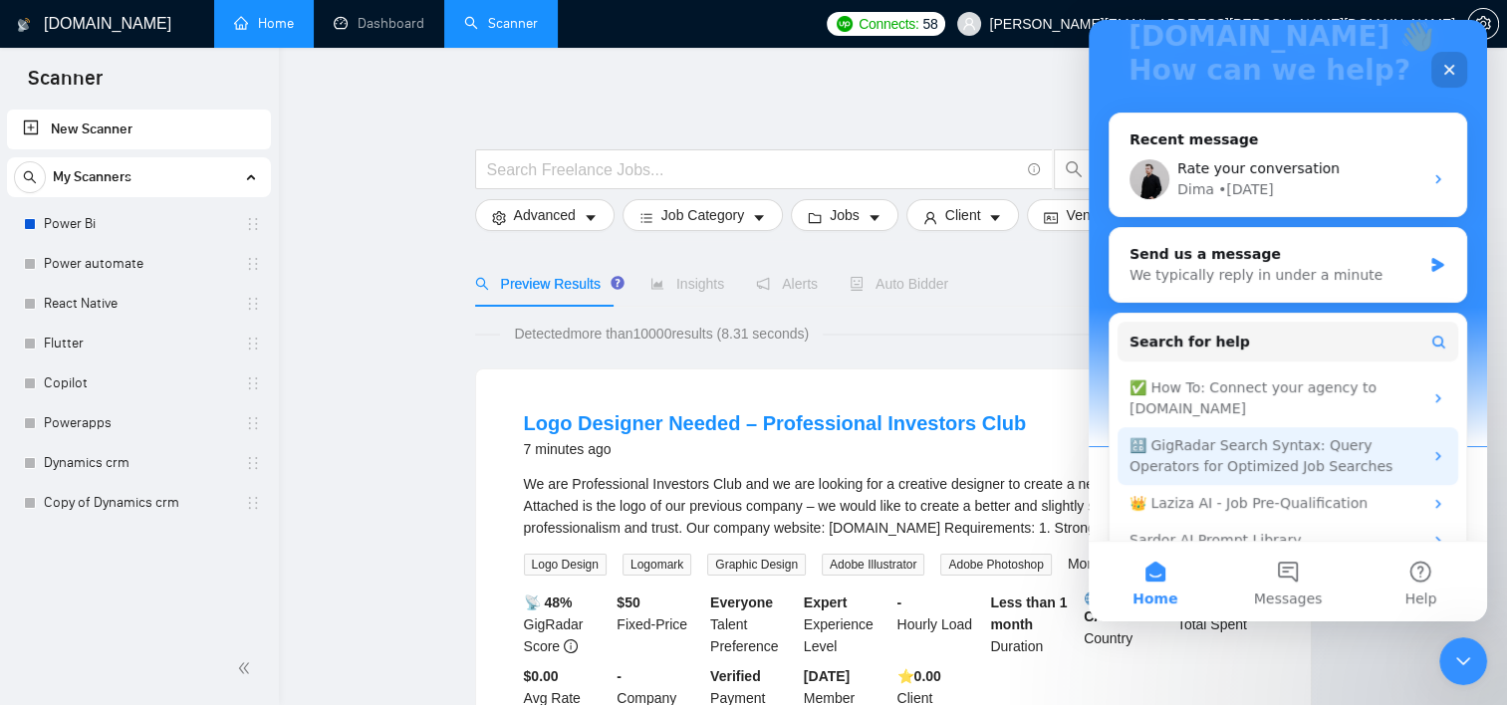  I want to click on span: Search for help, so click(101, 322).